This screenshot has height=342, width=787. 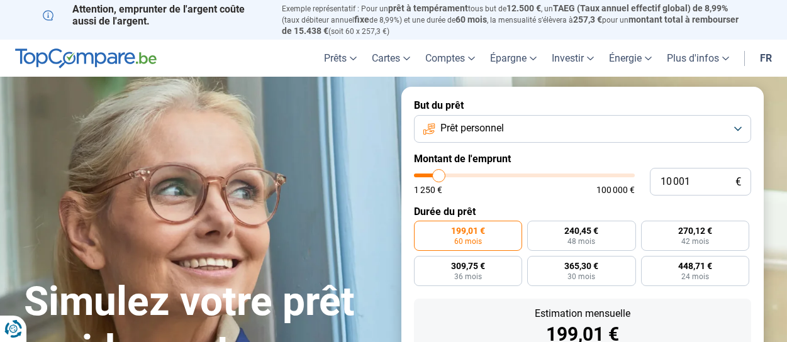 I want to click on span: 24 mois, so click(x=695, y=277).